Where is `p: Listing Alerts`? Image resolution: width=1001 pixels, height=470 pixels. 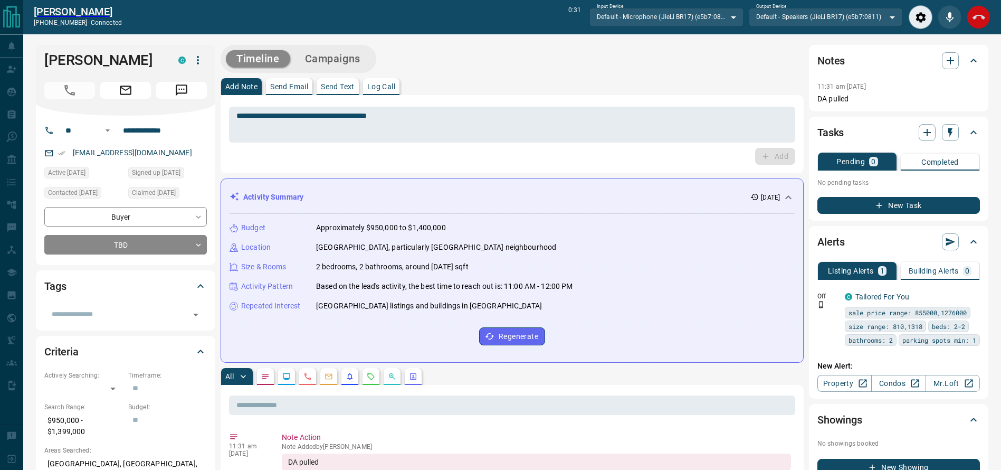
p: Listing Alerts is located at coordinates (851, 271).